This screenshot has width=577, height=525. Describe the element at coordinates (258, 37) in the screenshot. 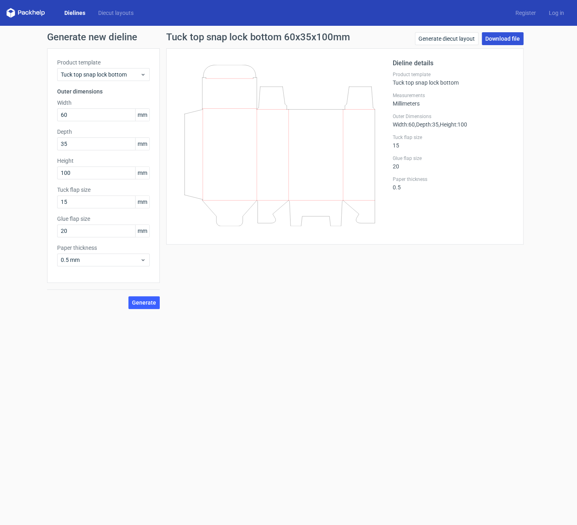

I see `h1: Tuck top snap lock bottom 60x35x100mm` at that location.